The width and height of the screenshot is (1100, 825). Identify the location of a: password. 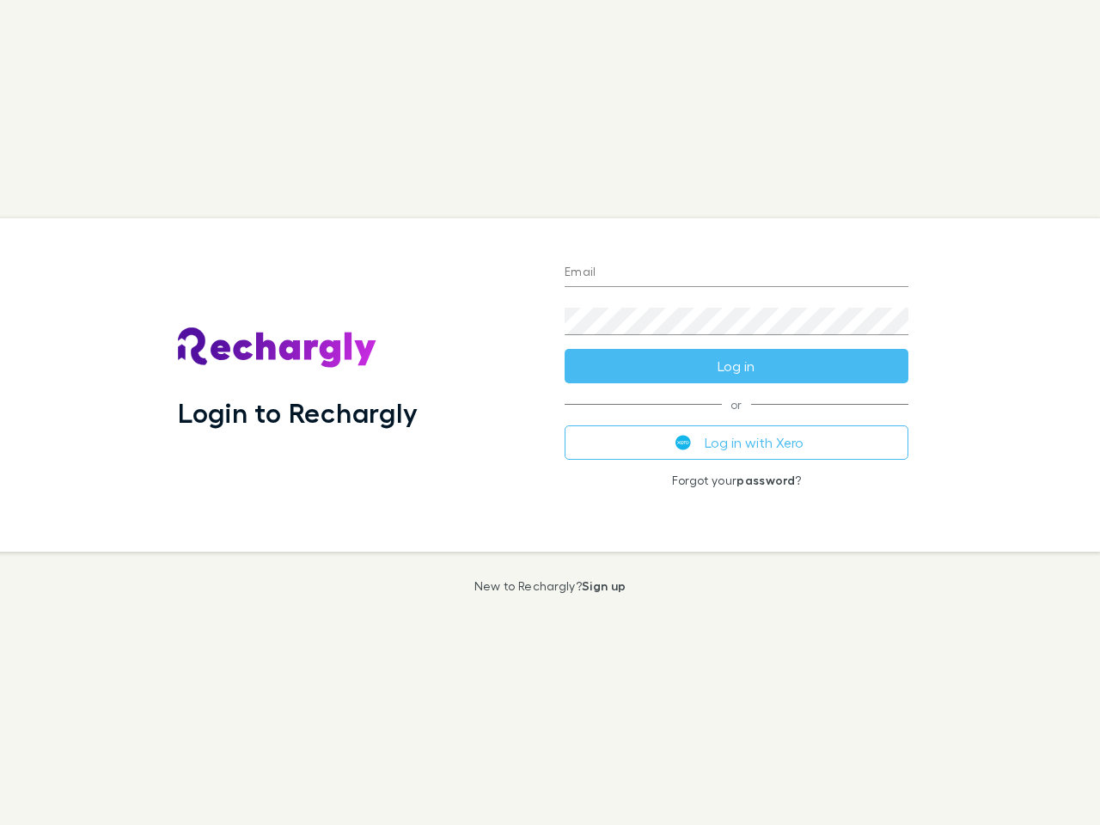
(765, 479).